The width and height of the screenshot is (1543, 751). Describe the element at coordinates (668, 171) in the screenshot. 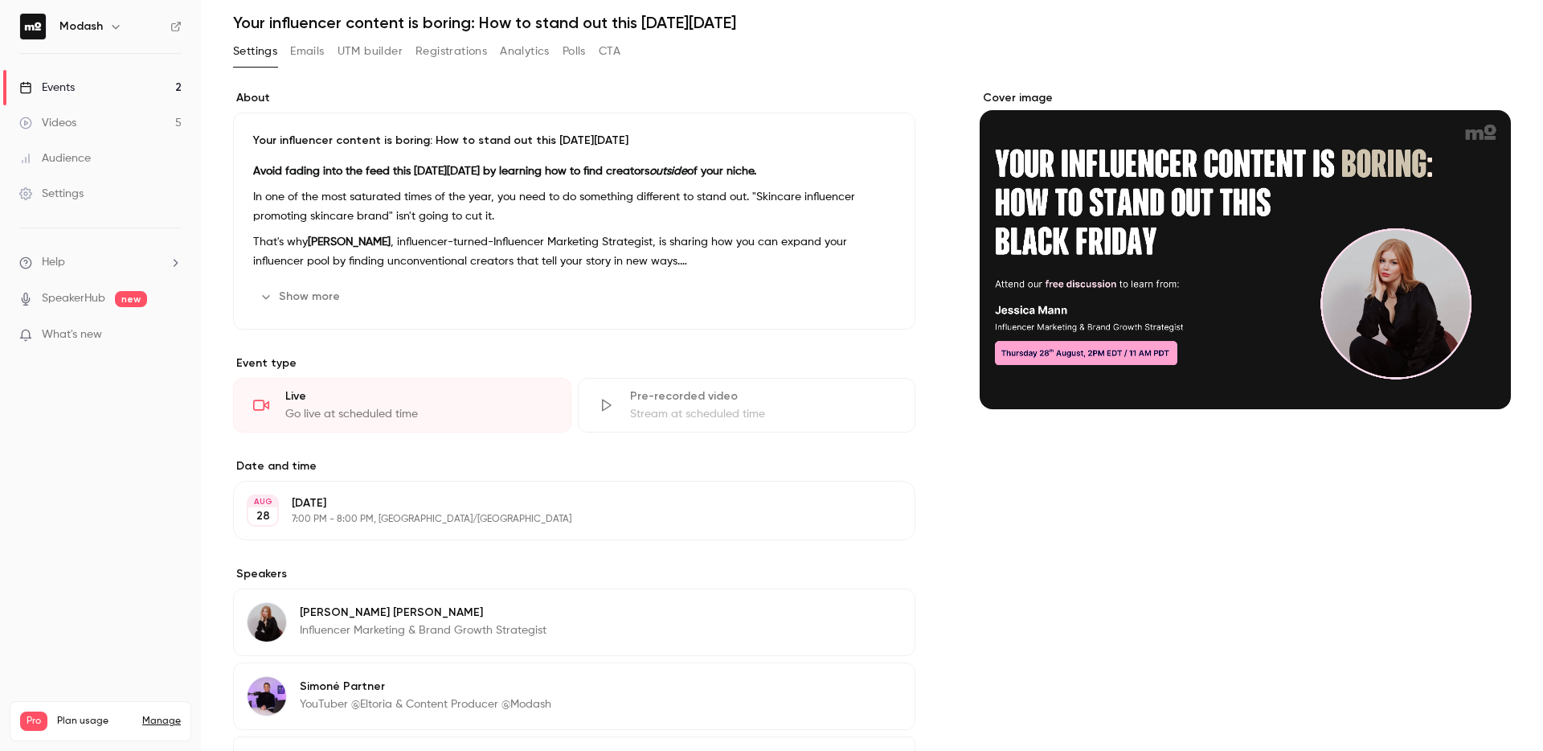

I see `em: outside` at that location.